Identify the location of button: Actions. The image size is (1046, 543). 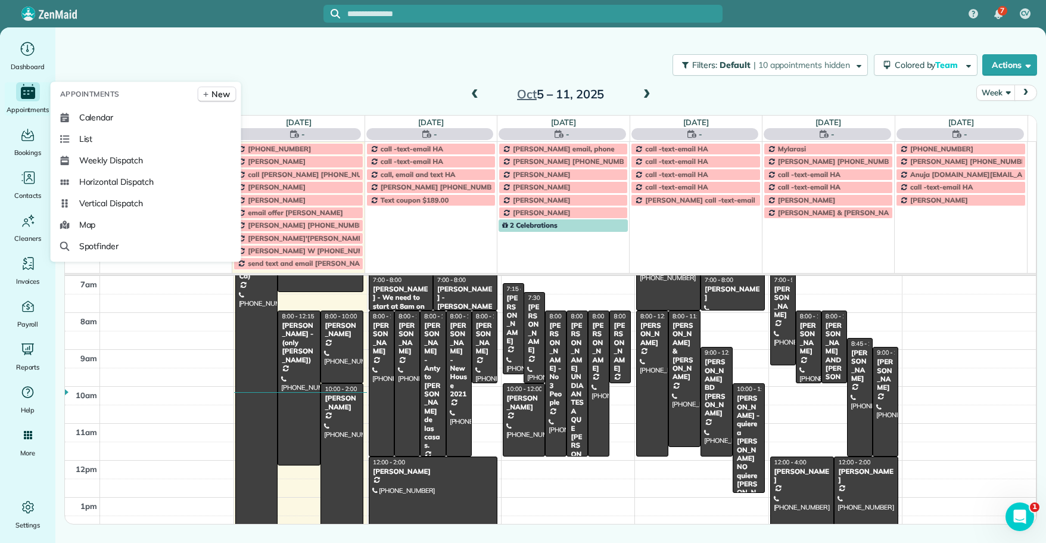
(1010, 65).